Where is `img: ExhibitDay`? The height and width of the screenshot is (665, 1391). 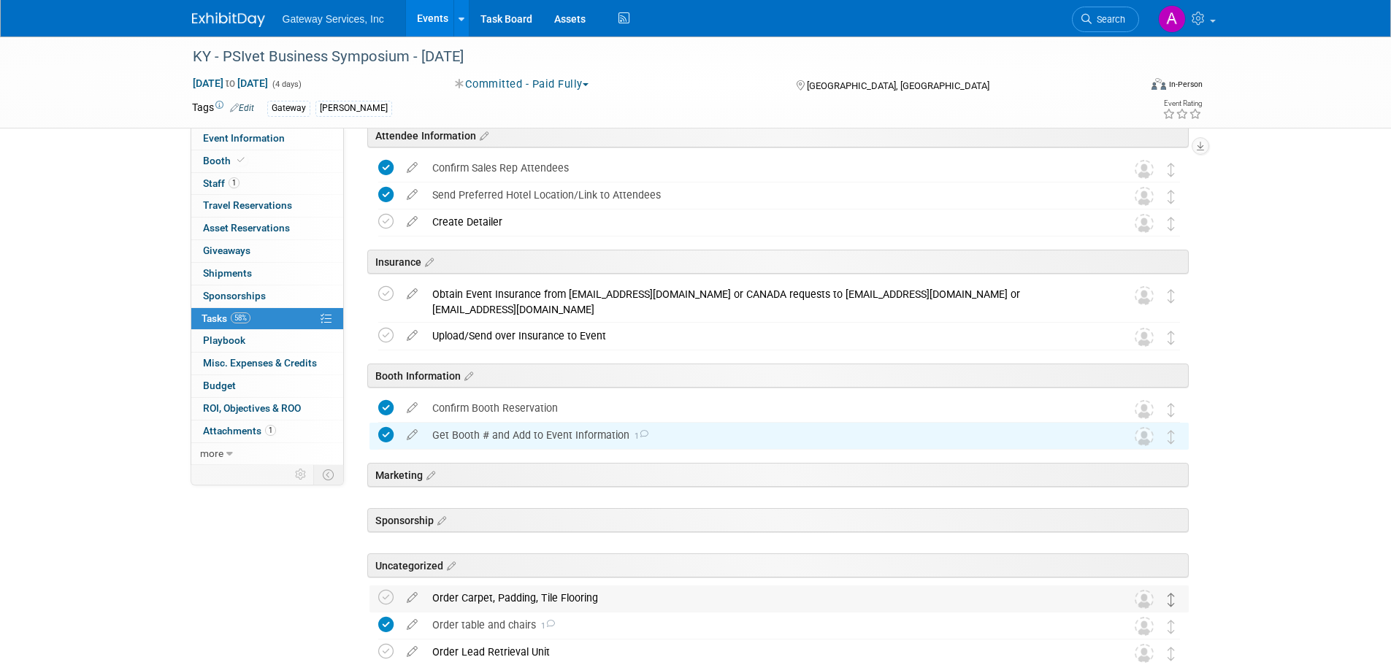 img: ExhibitDay is located at coordinates (229, 20).